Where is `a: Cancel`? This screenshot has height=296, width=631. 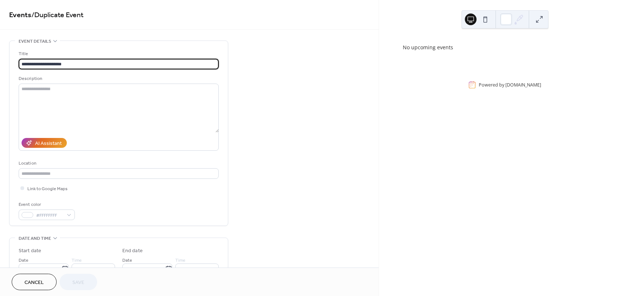 a: Cancel is located at coordinates (34, 282).